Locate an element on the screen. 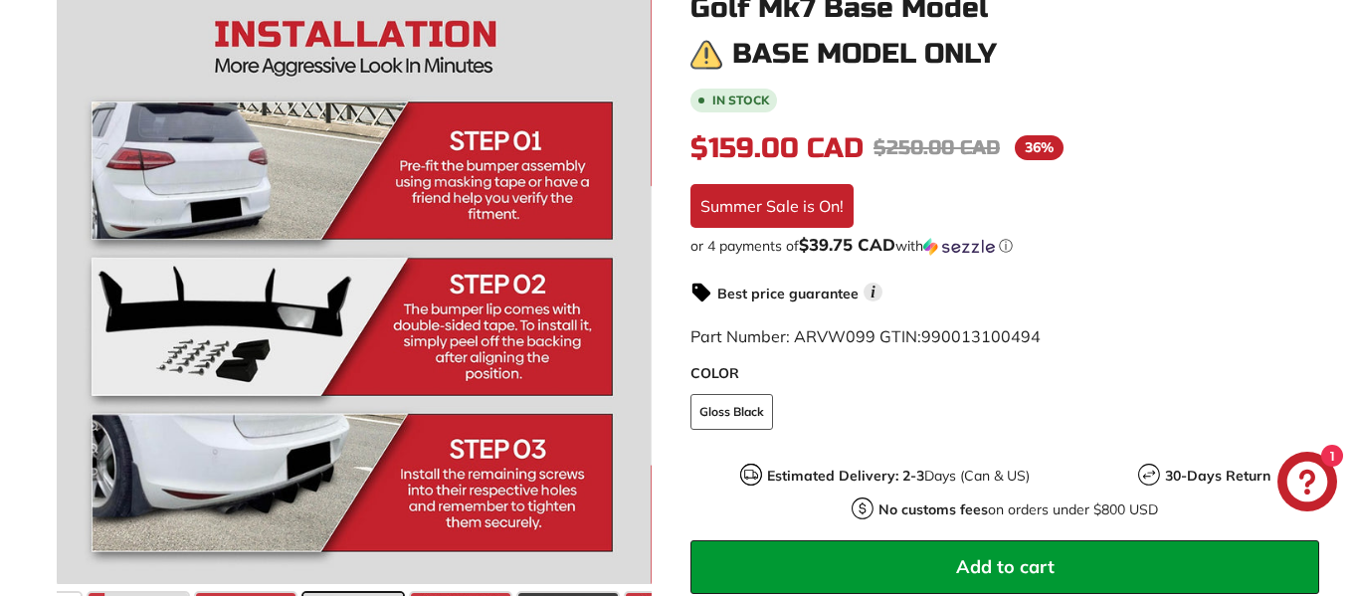  div: or 4 payments of$39.75 CADwithSezzle Click to learn more about Sezzle is located at coordinates (1005, 246).